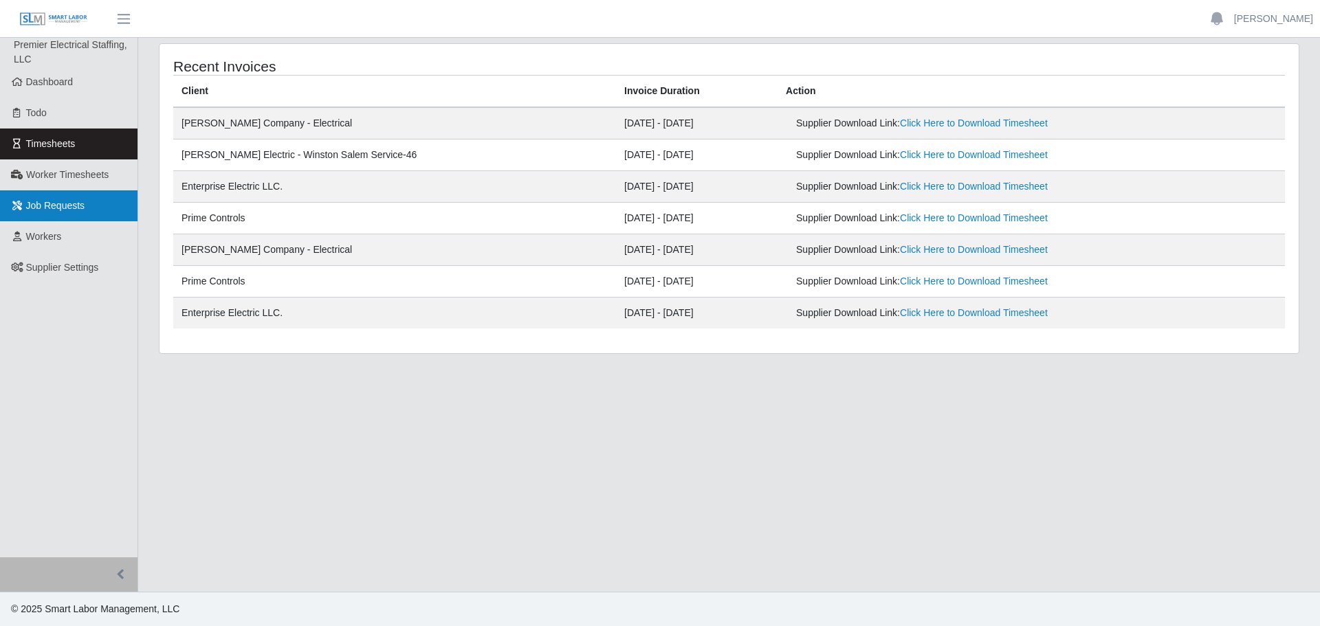 This screenshot has width=1320, height=626. I want to click on span: Todo, so click(36, 113).